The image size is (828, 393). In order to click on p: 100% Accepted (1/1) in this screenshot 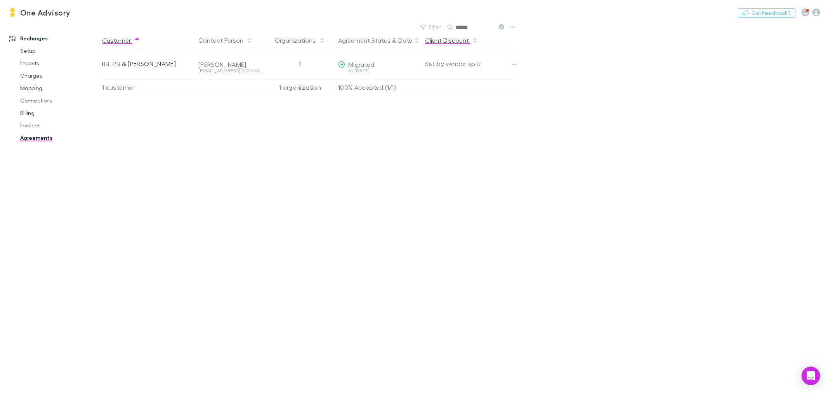, I will do `click(378, 87)`.